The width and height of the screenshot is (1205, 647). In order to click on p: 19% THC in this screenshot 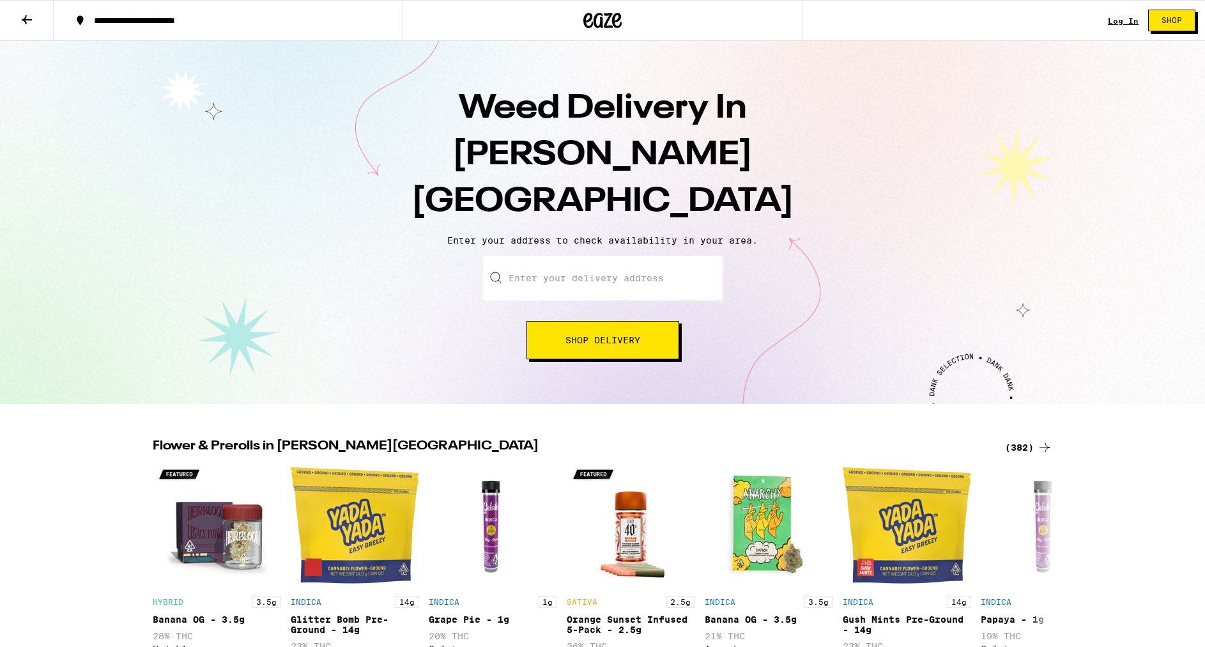, I will do `click(1045, 636)`.